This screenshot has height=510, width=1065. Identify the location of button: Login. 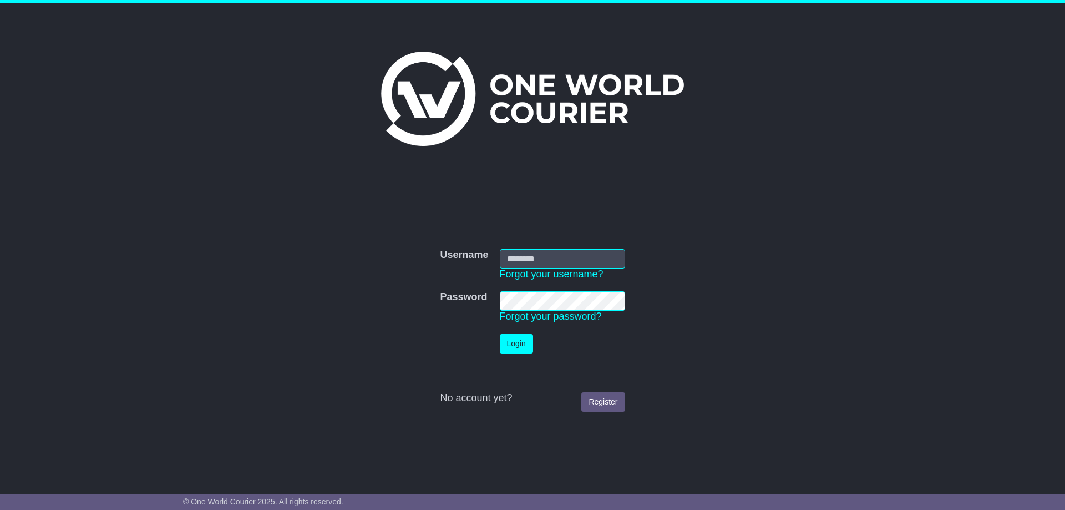
(517, 343).